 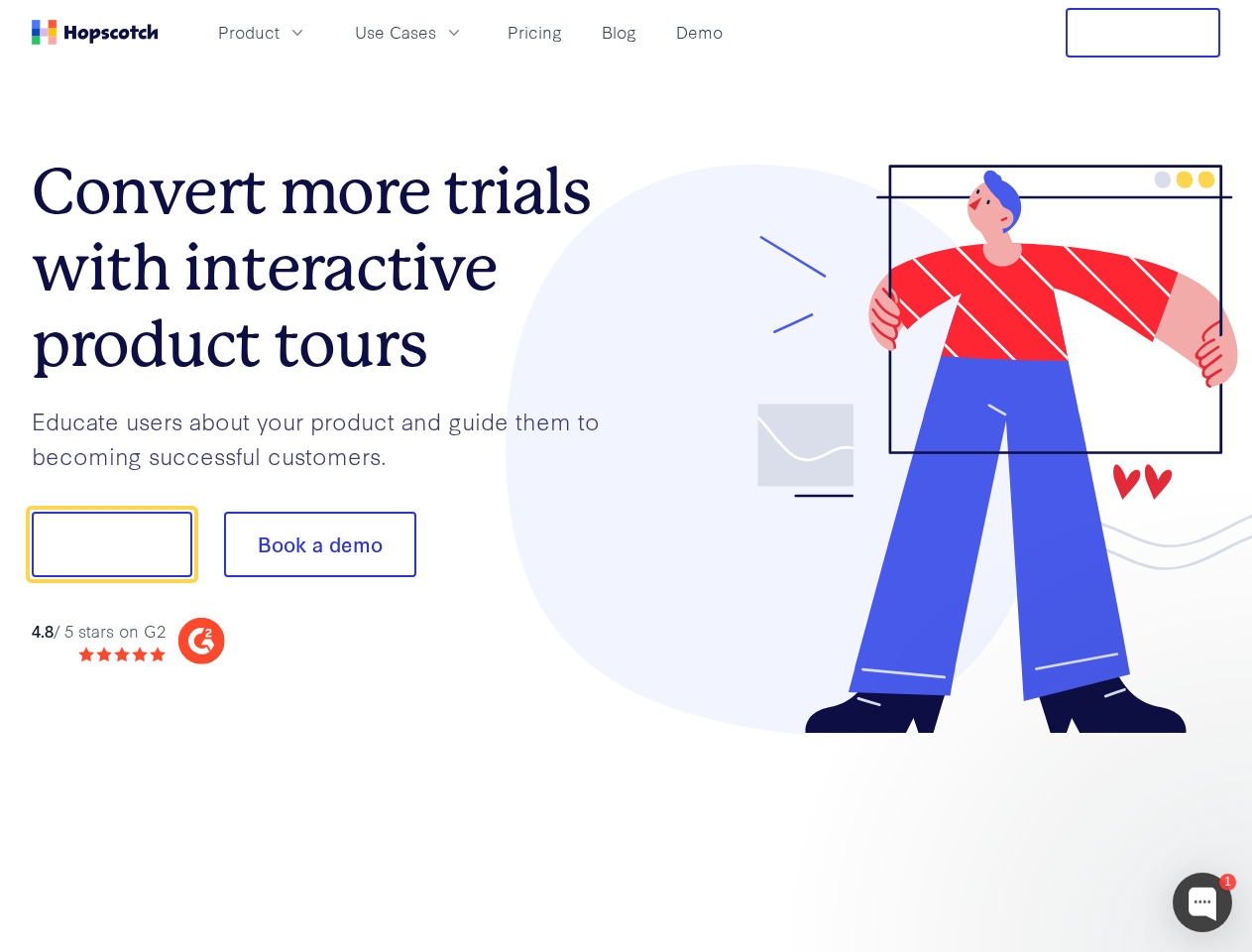 What do you see at coordinates (395, 32) in the screenshot?
I see `span: Use Cases` at bounding box center [395, 32].